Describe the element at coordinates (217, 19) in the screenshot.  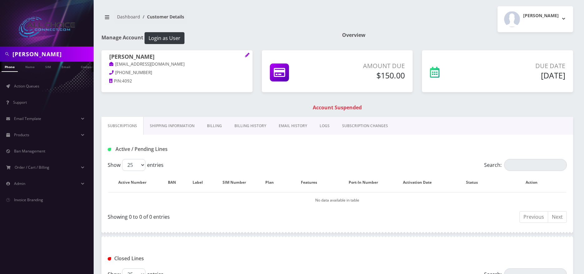
I see `nav: breadcrumb` at that location.